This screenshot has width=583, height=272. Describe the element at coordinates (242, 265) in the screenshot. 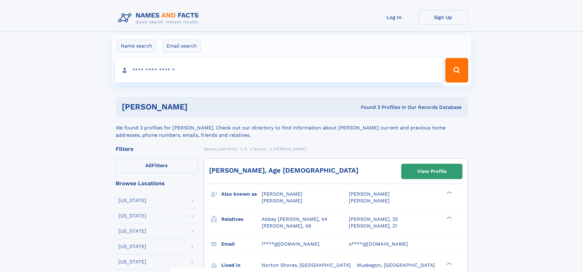

I see `h3: Lived in` at that location.